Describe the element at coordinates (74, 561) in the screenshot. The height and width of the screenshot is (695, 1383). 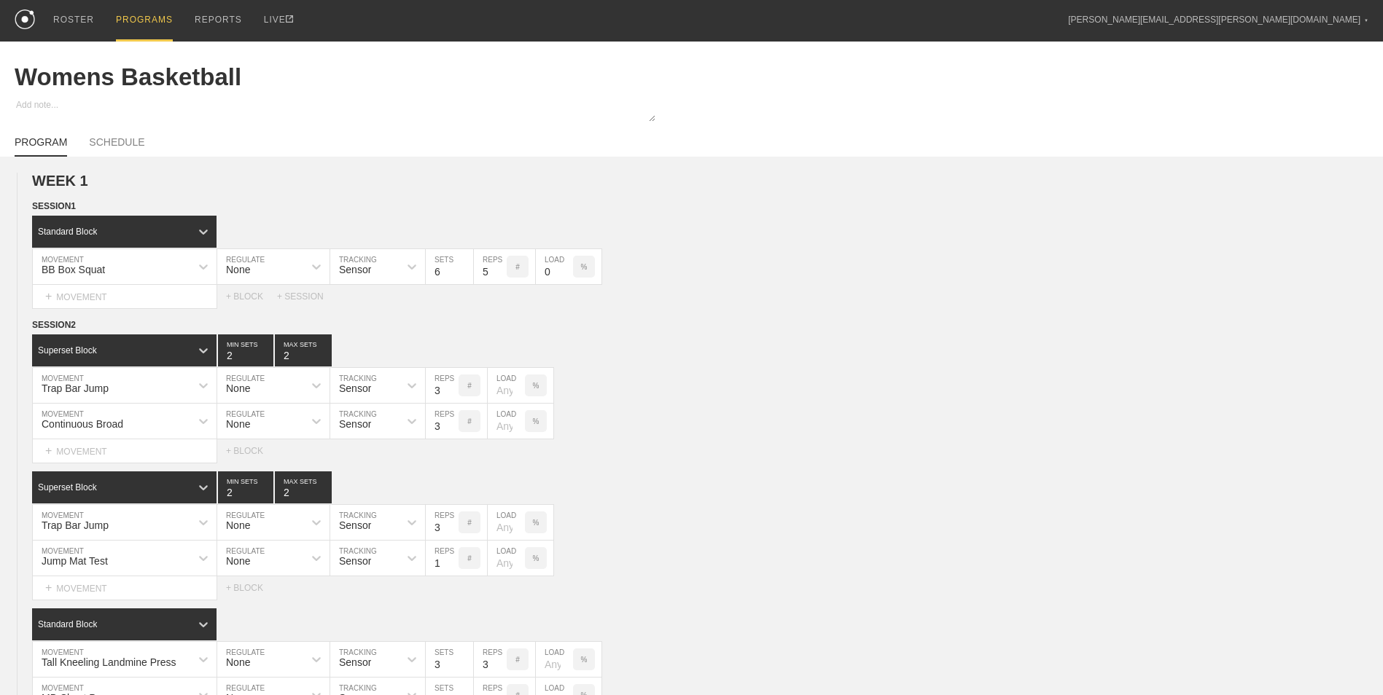
I see `div: Jump Mat Test` at that location.